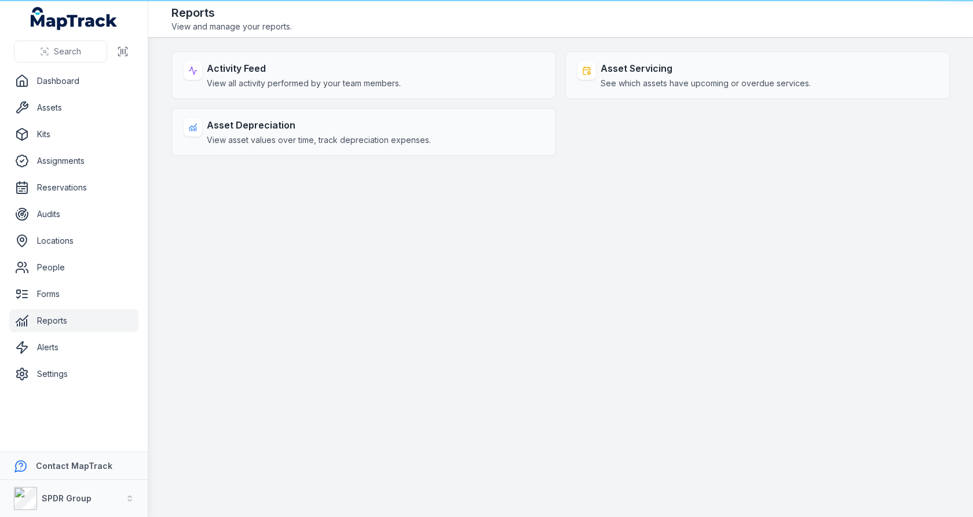 Image resolution: width=973 pixels, height=517 pixels. What do you see at coordinates (758, 75) in the screenshot?
I see `a: Asset ServicingSee which assets have upcoming or overdue services.` at bounding box center [758, 75].